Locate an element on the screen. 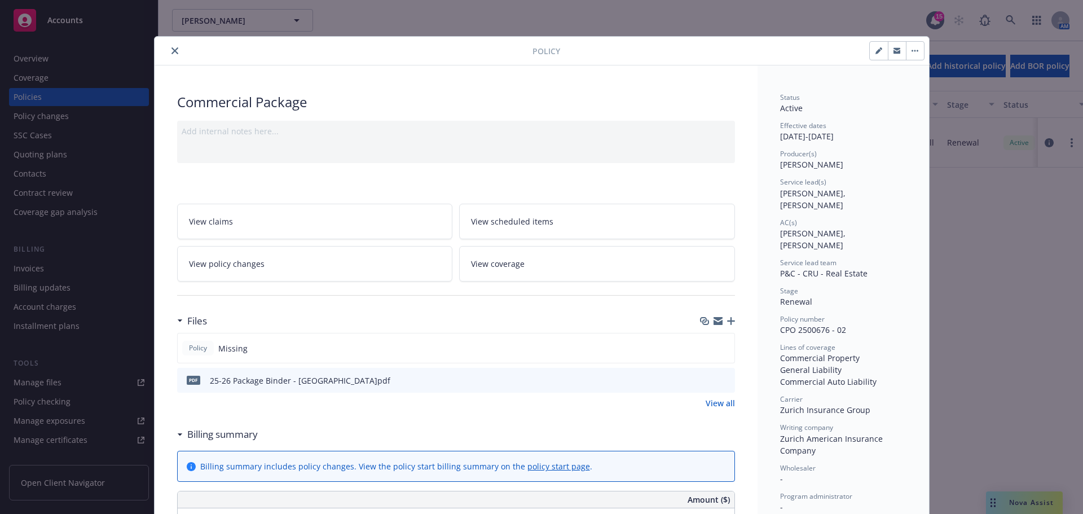 The width and height of the screenshot is (1083, 514). span: Program administrator is located at coordinates (816, 496).